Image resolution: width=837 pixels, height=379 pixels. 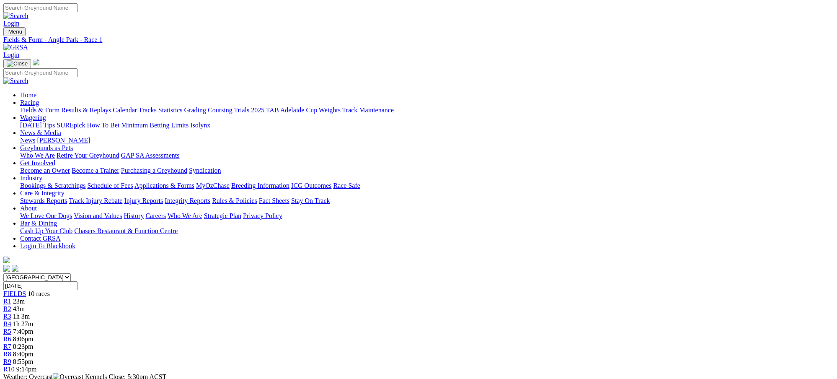 What do you see at coordinates (220, 110) in the screenshot?
I see `a: Coursing` at bounding box center [220, 110].